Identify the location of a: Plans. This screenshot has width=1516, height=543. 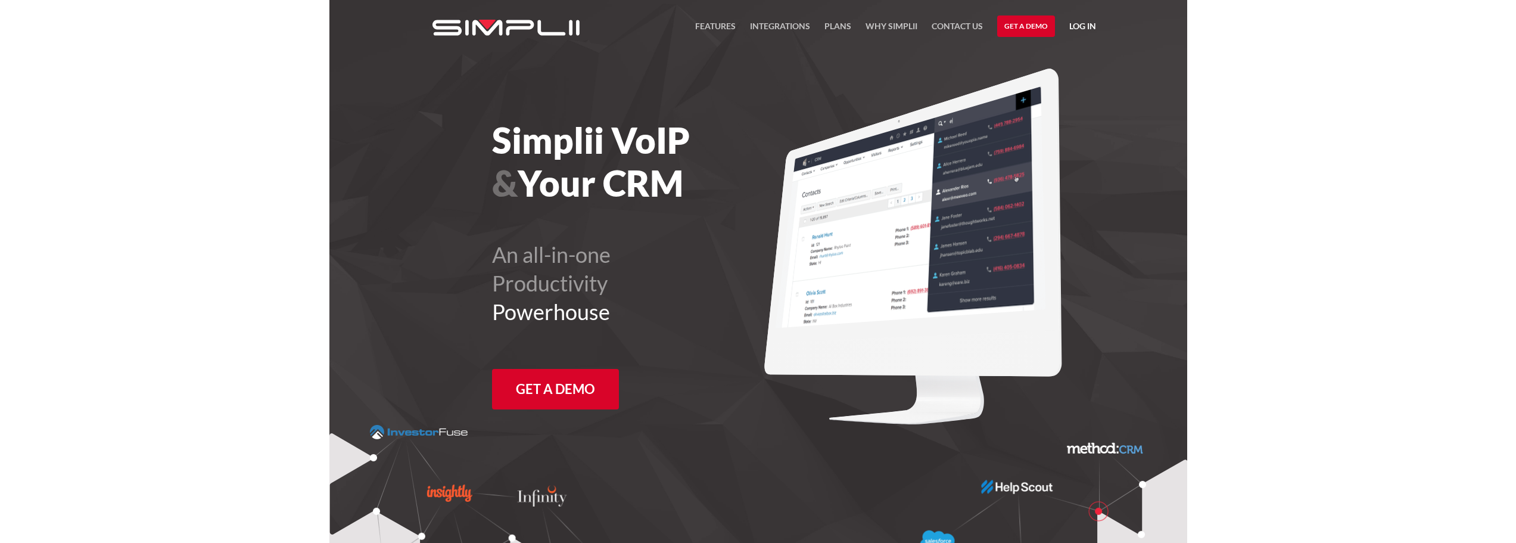
(837, 30).